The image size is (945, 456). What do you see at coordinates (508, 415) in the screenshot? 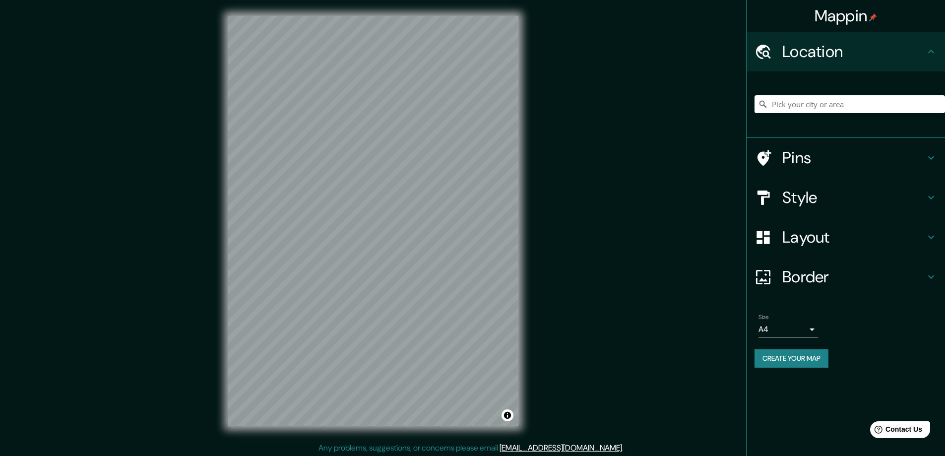
I see `button: Toggle attribution` at bounding box center [508, 415].